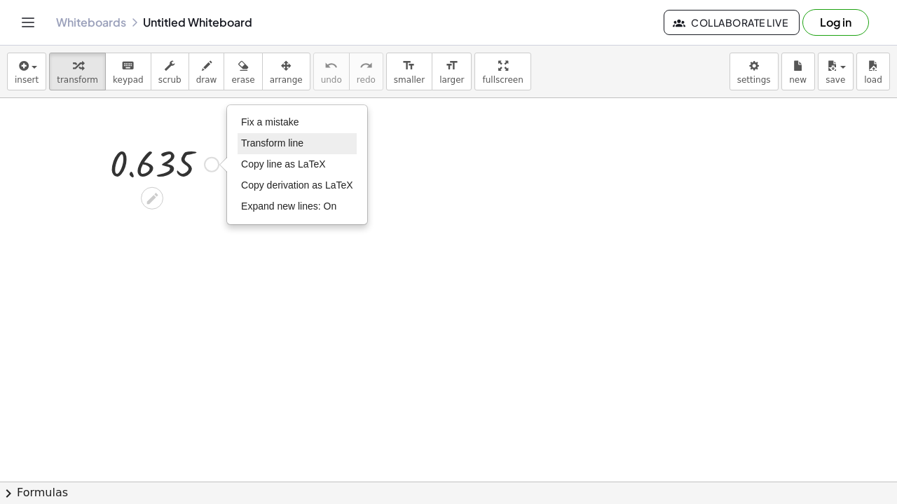 This screenshot has width=897, height=504. I want to click on span: load, so click(873, 80).